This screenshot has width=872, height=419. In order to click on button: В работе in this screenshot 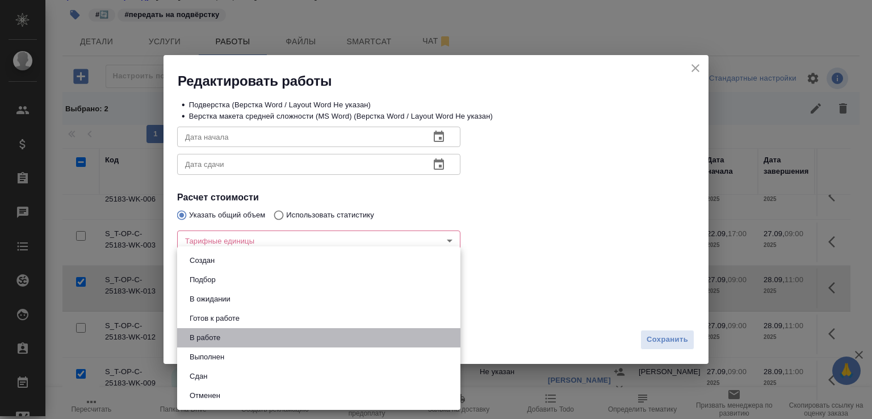, I will do `click(205, 338)`.